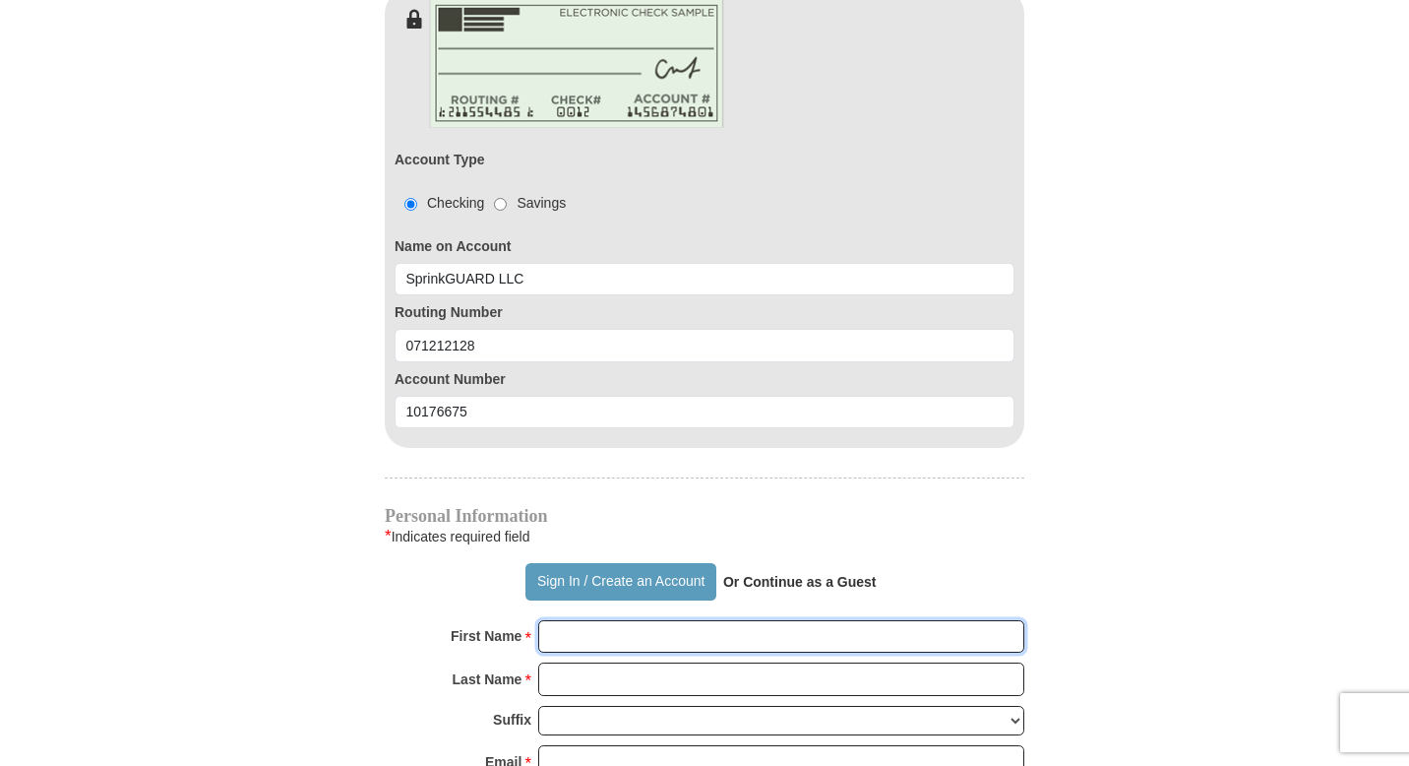 This screenshot has width=1409, height=766. Describe the element at coordinates (440, 159) in the screenshot. I see `label: Account Type` at that location.